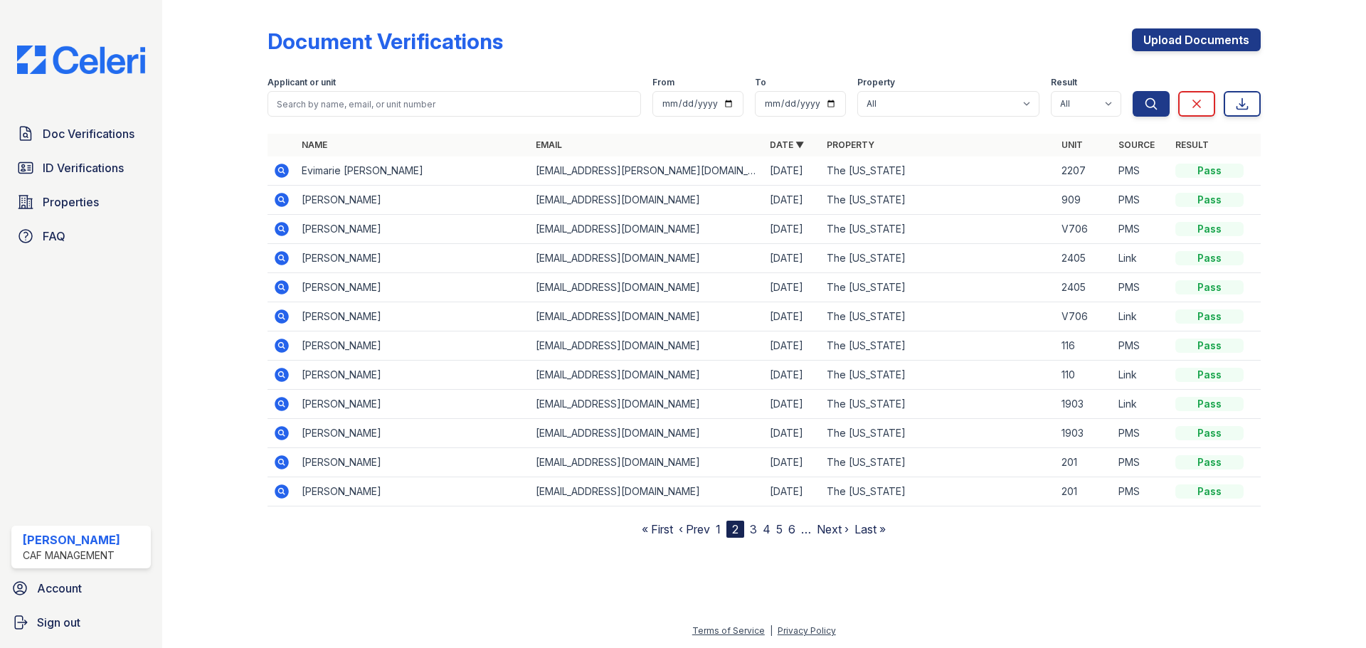 Image resolution: width=1366 pixels, height=648 pixels. I want to click on a: Source, so click(1136, 144).